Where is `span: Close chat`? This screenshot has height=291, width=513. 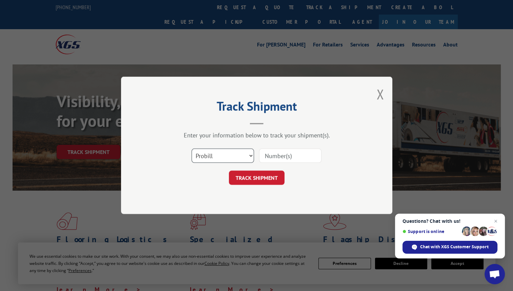
span: Close chat is located at coordinates (496, 221).